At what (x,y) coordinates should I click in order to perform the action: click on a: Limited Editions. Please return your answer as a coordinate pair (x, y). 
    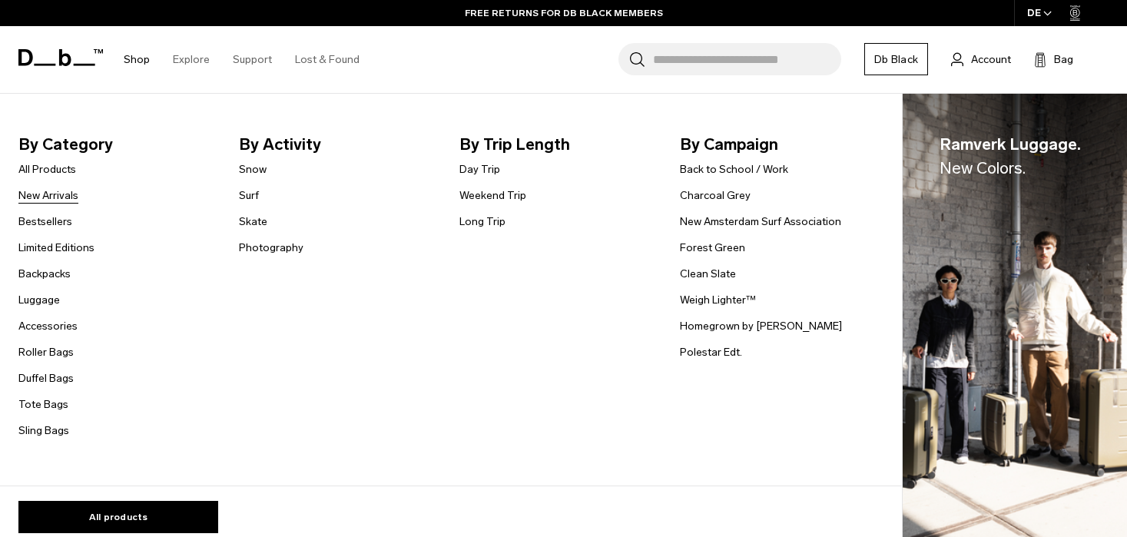
    Looking at the image, I should click on (56, 247).